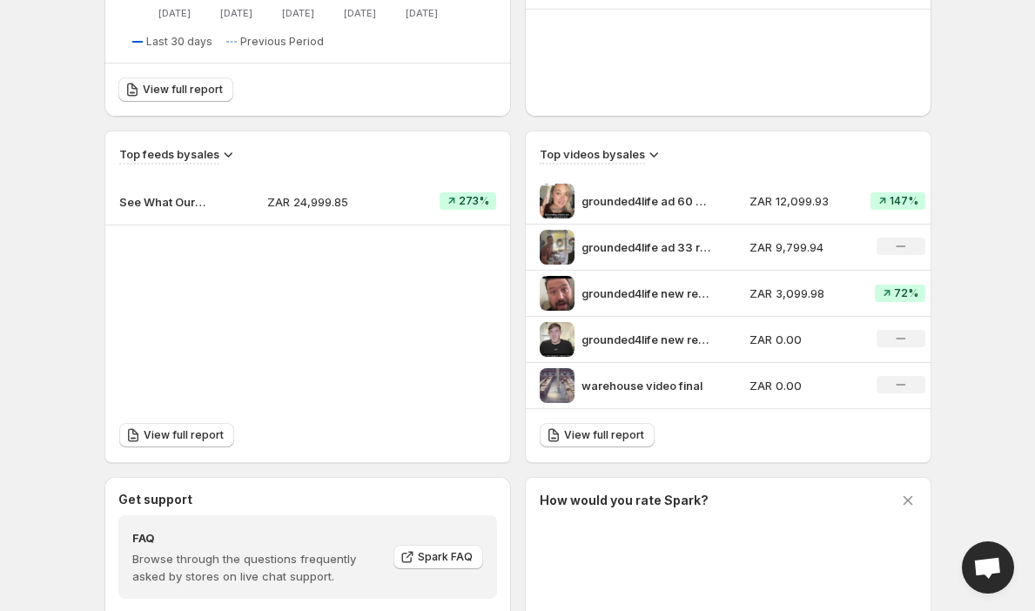  Describe the element at coordinates (282, 42) in the screenshot. I see `span: Previous Period` at that location.